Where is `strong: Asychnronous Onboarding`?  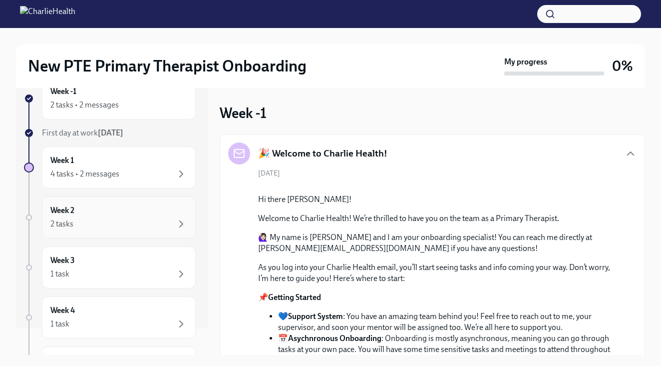 strong: Asychnronous Onboarding is located at coordinates (335, 338).